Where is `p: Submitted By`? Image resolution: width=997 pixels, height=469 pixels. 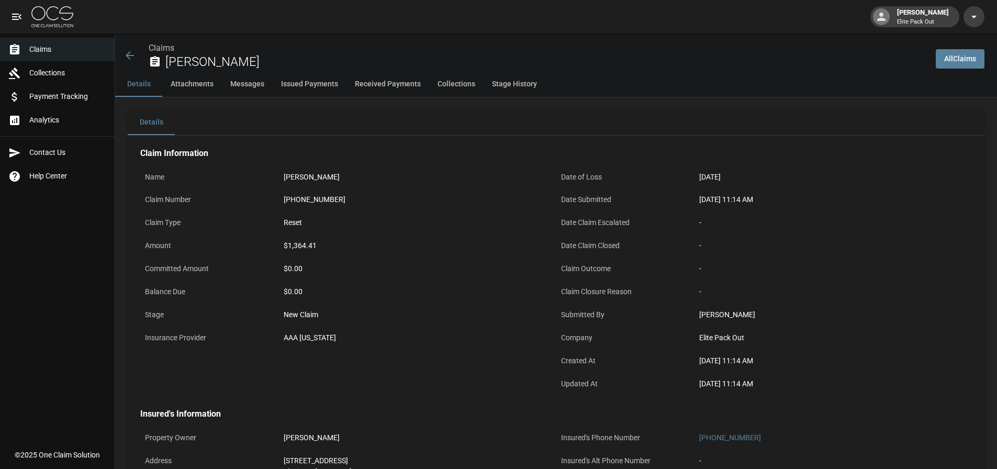
p: Submitted By is located at coordinates (625, 315).